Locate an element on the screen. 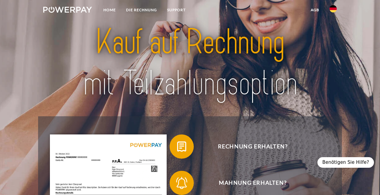 The height and width of the screenshot is (195, 380). img: qb_bell.svg is located at coordinates (182, 183).